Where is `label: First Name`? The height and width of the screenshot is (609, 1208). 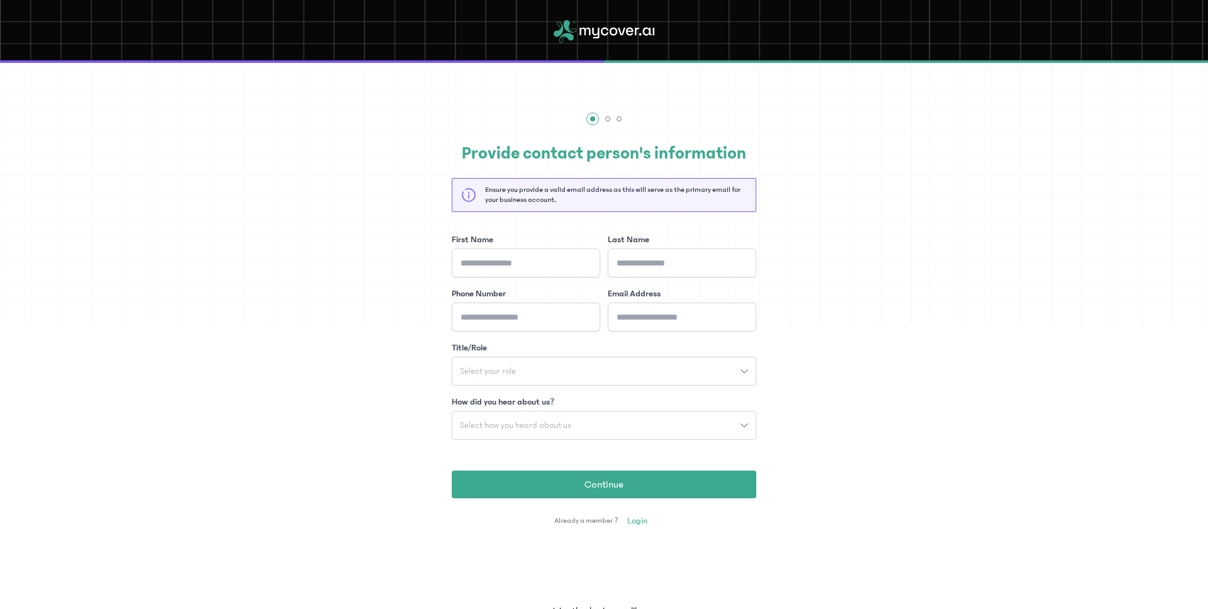
label: First Name is located at coordinates (472, 240).